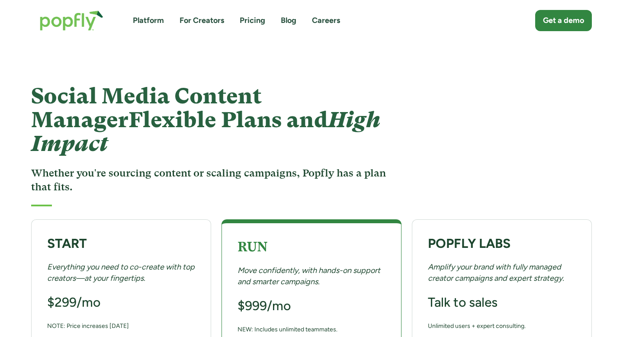 The width and height of the screenshot is (623, 337). I want to click on div: Unlimited users + expert consulting., so click(477, 326).